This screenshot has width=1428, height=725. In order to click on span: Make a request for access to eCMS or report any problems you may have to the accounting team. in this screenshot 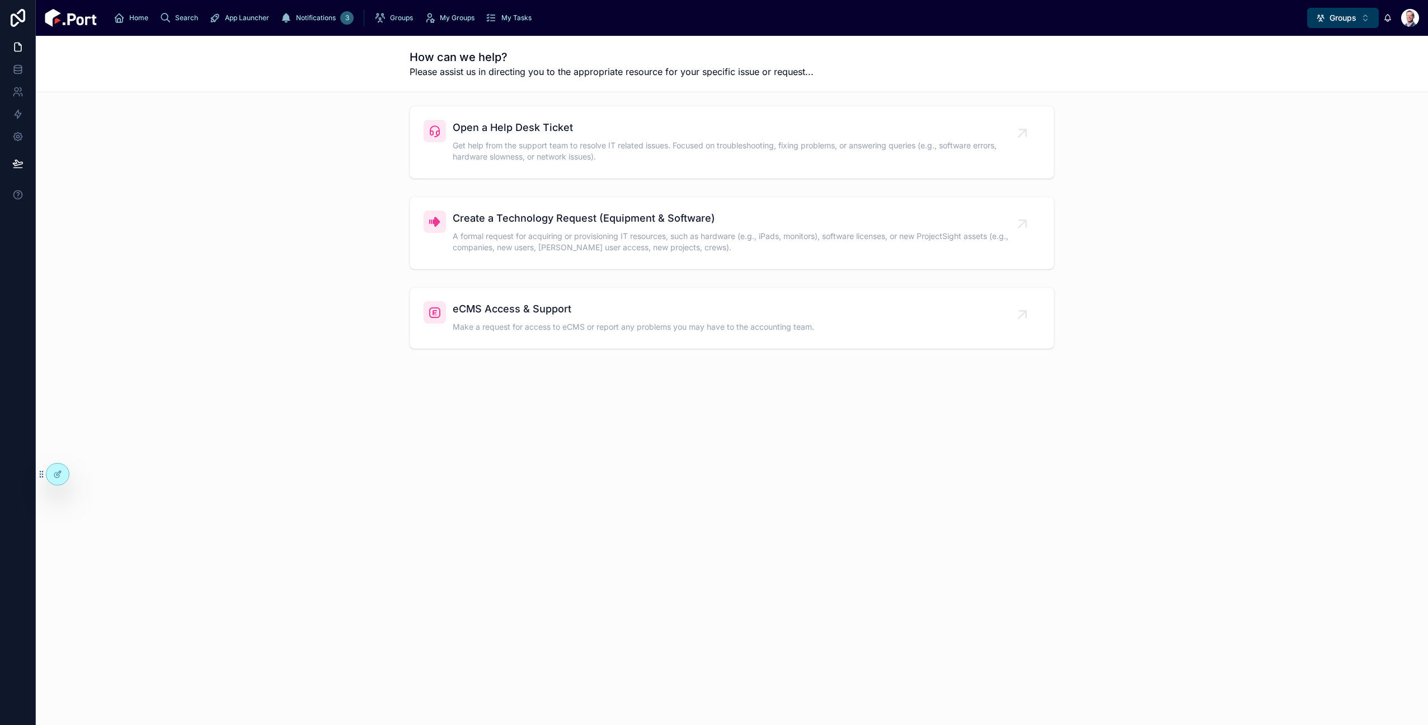, I will do `click(633, 327)`.